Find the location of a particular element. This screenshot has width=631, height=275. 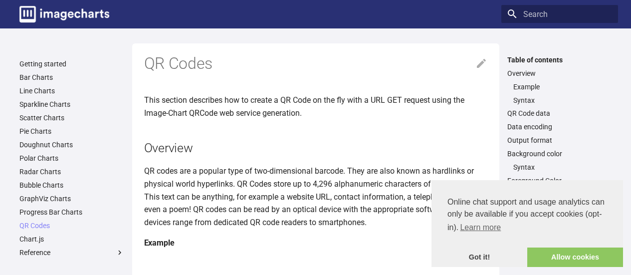

a: Doughnut Charts is located at coordinates (72, 145).